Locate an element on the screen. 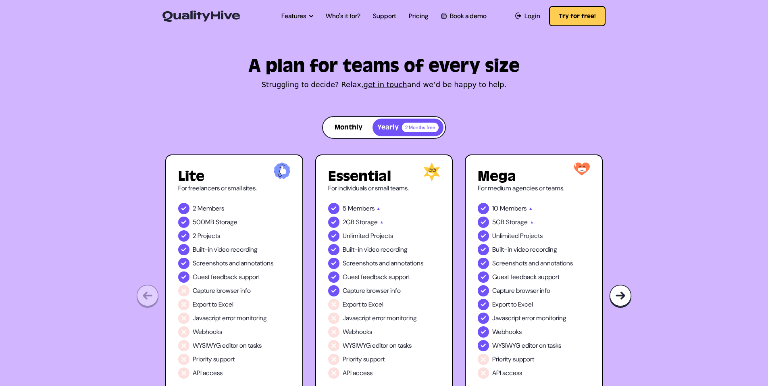 Image resolution: width=768 pixels, height=386 pixels. h1: A plan for teams of every size is located at coordinates (384, 66).